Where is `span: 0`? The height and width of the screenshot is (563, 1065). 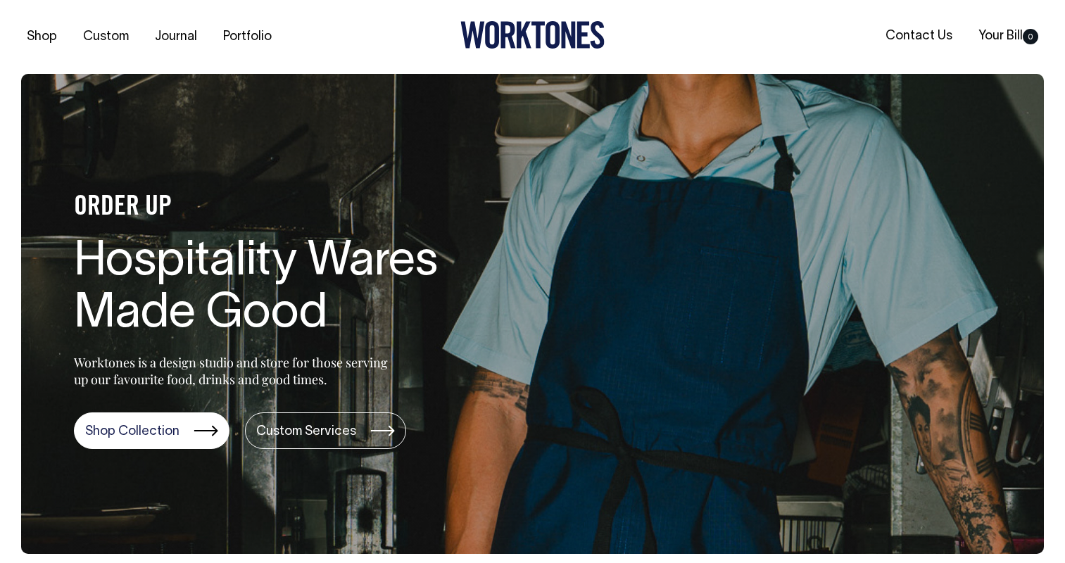 span: 0 is located at coordinates (1031, 37).